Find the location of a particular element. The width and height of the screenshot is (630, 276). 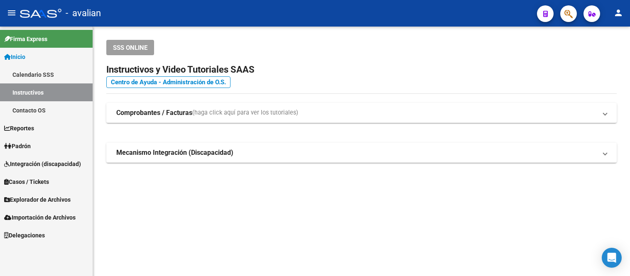

span: Explorador de Archivos is located at coordinates (37, 200).